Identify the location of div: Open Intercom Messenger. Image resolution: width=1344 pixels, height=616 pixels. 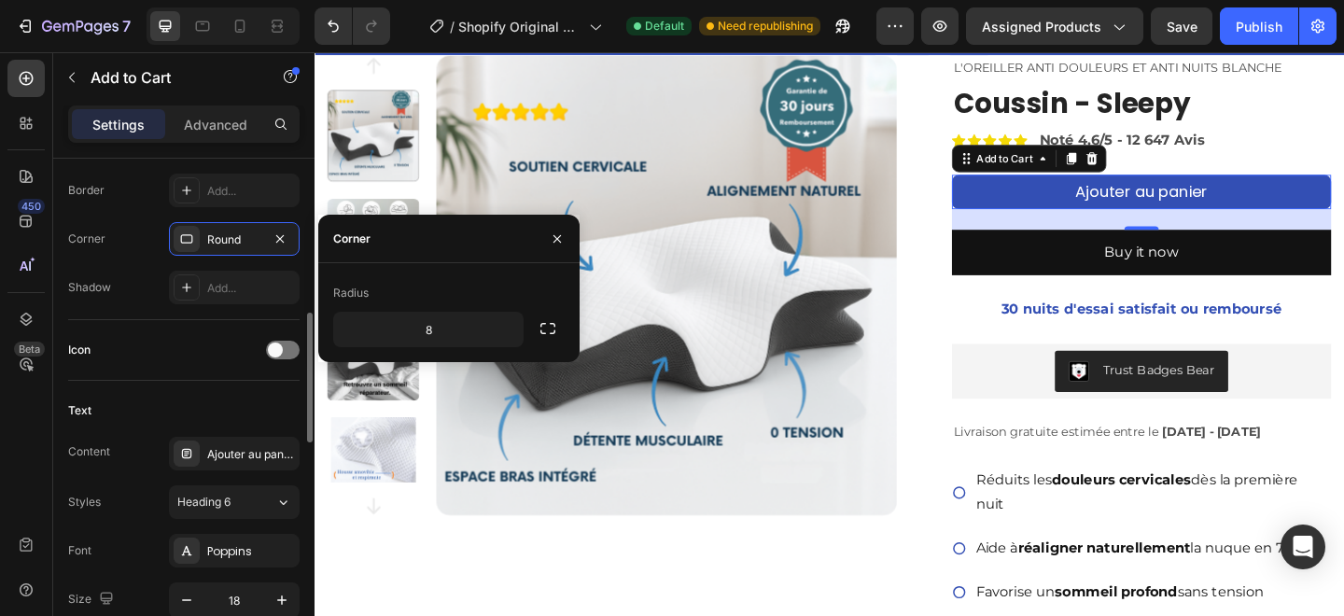
(1303, 547).